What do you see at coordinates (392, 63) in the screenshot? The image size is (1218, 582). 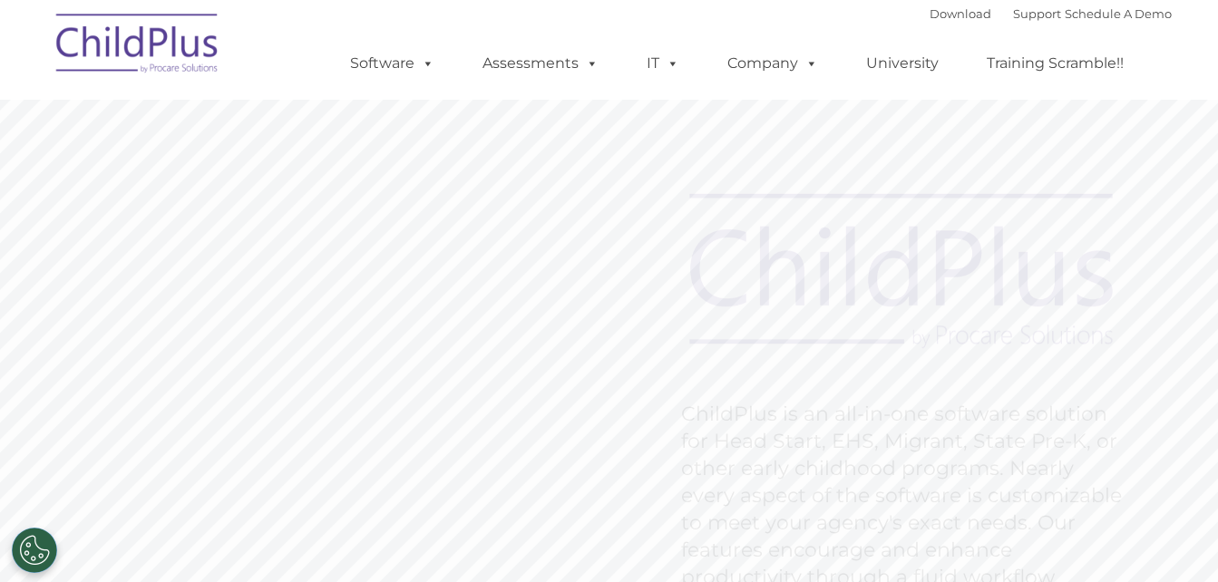 I see `a: Software` at bounding box center [392, 63].